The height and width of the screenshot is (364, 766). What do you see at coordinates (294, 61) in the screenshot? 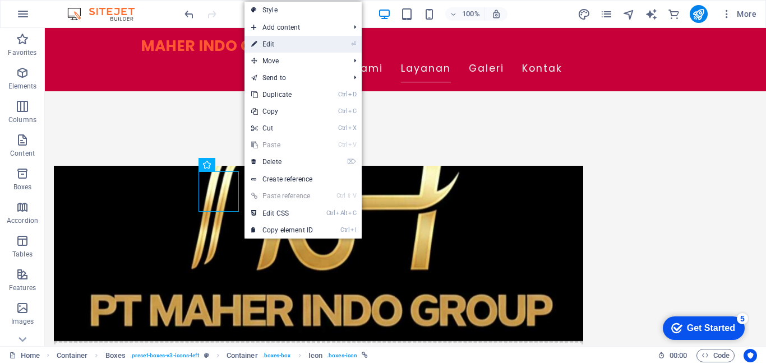
I see `span: Move` at bounding box center [294, 61].